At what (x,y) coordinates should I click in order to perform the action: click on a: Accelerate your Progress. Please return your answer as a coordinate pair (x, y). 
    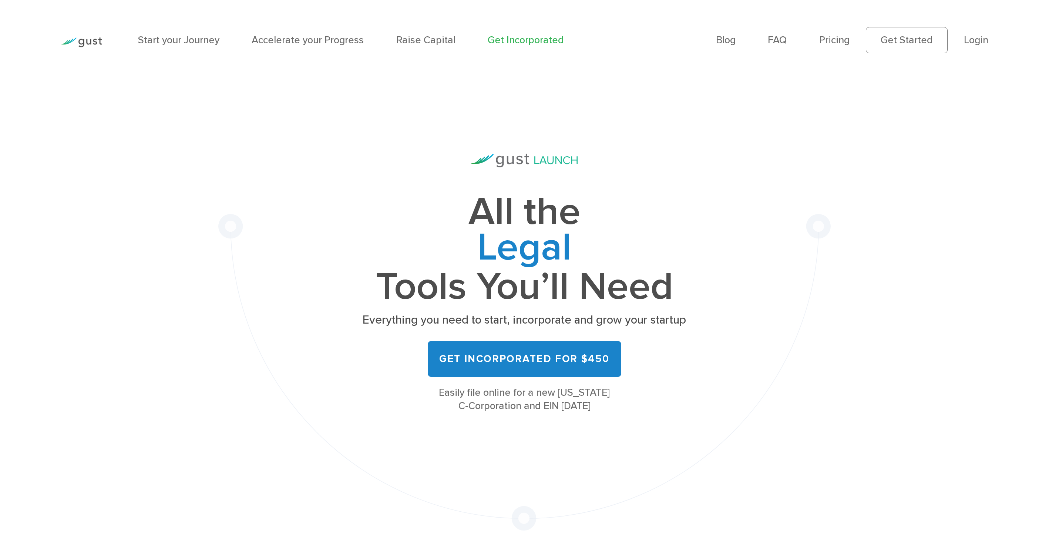
    Looking at the image, I should click on (307, 40).